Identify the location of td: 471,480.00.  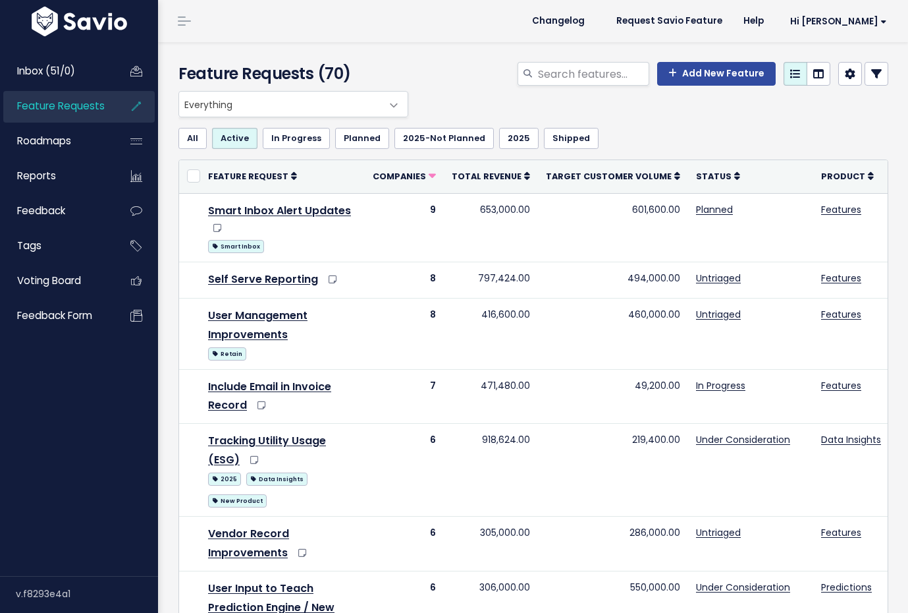
(491, 396).